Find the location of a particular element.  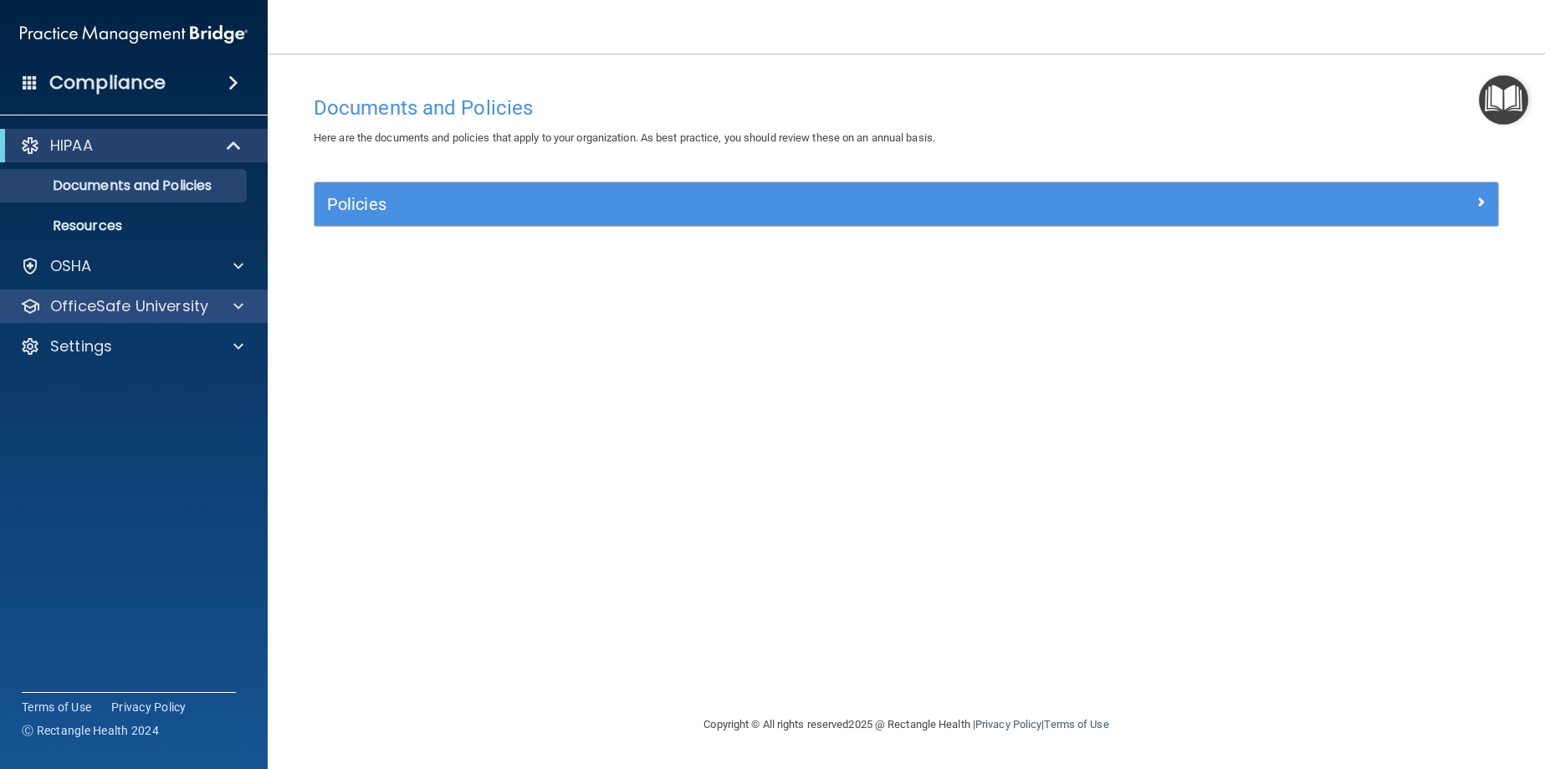

a: OfficeSafe University is located at coordinates (131, 306).